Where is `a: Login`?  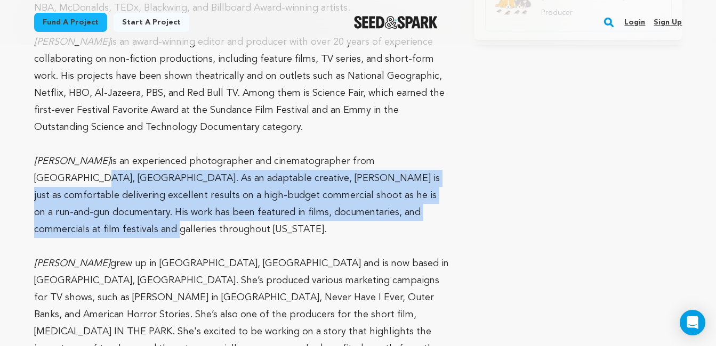 a: Login is located at coordinates (634, 22).